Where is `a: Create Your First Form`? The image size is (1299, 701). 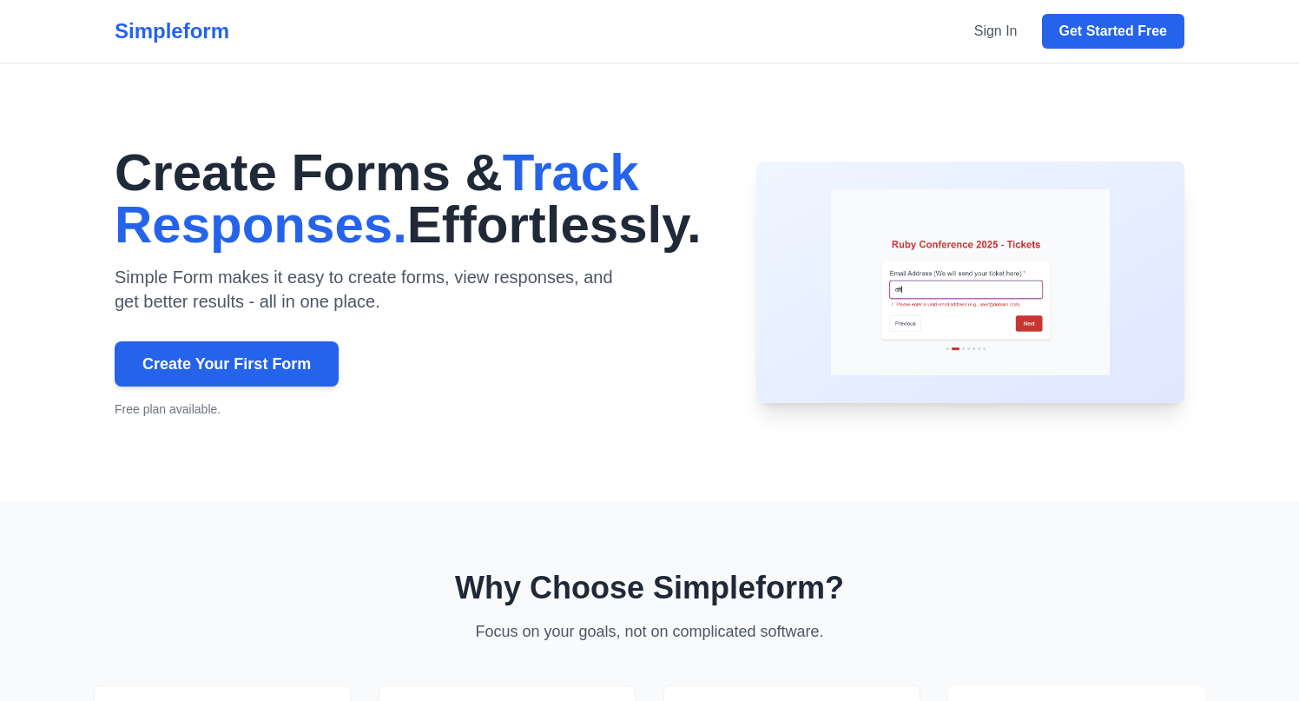
a: Create Your First Form is located at coordinates (227, 364).